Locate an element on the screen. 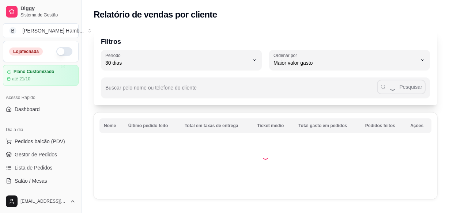 The height and width of the screenshot is (213, 449). span: Diggy is located at coordinates (48, 9).